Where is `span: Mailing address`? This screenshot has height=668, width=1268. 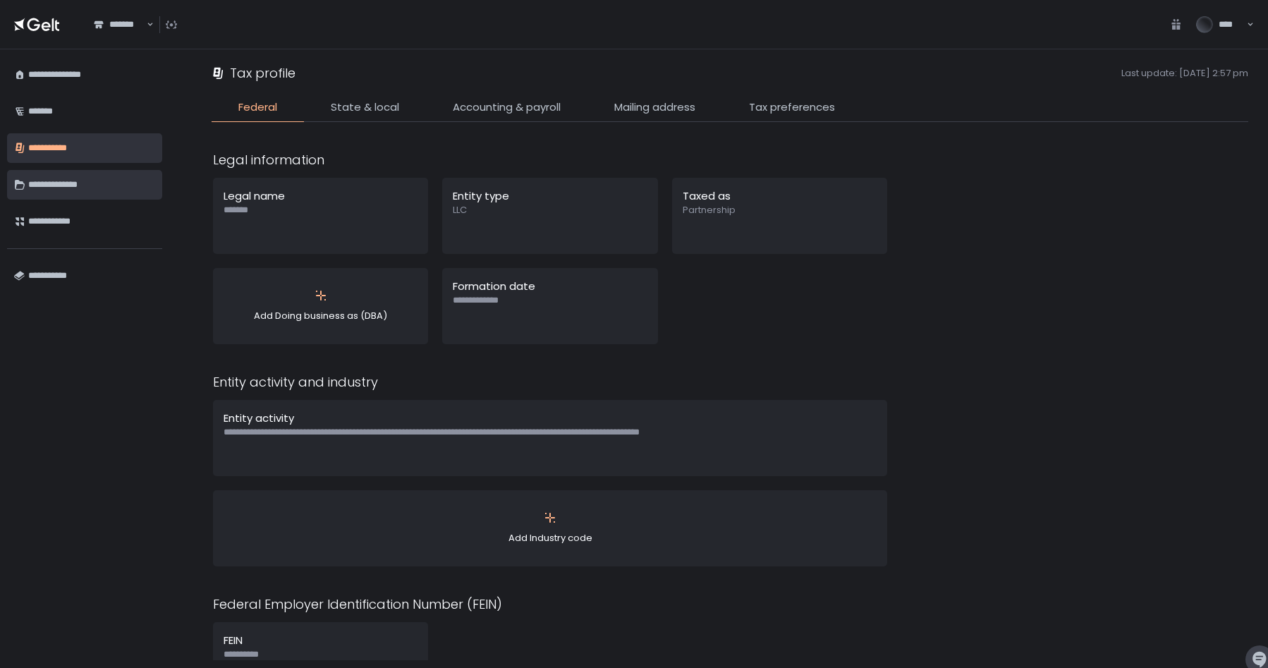
span: Mailing address is located at coordinates (655, 107).